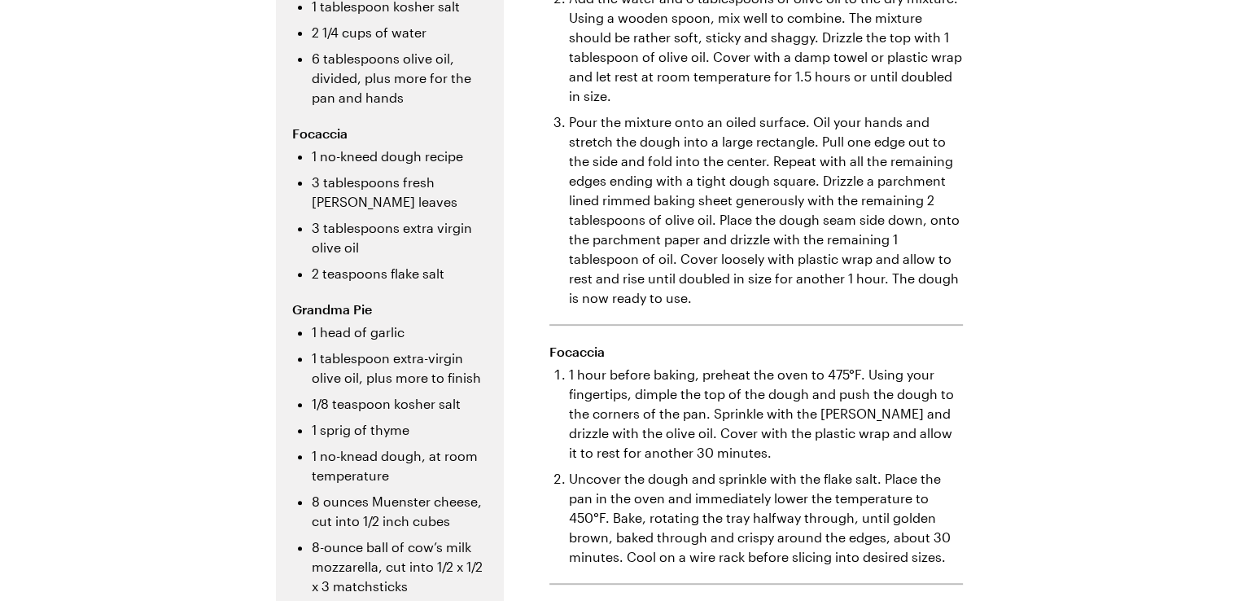  What do you see at coordinates (766, 413) in the screenshot?
I see `li: 1 hour before baking, preheat the oven to 475°F. Using your fingertips, dimple the top of the dou...` at bounding box center [766, 413].